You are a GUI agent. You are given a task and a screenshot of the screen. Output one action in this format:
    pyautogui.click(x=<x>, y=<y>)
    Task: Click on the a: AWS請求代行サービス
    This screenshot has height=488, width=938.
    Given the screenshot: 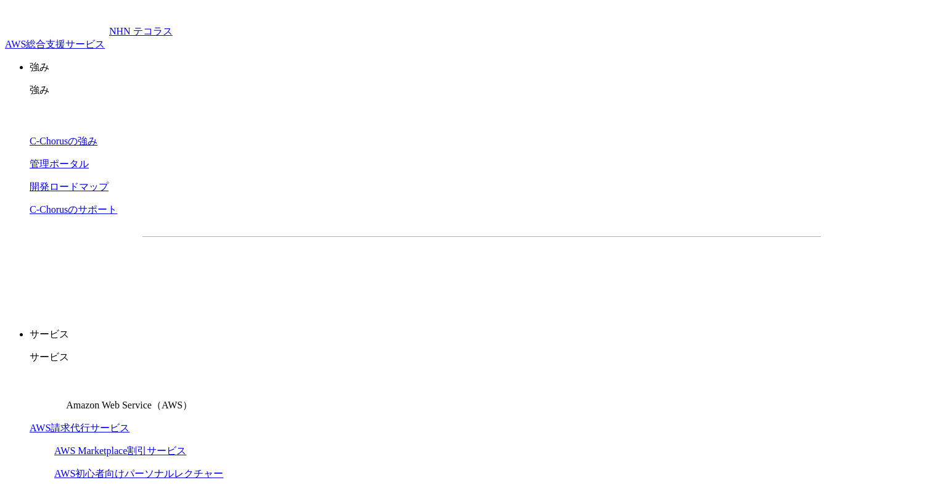 What is the action you would take?
    pyautogui.click(x=80, y=428)
    